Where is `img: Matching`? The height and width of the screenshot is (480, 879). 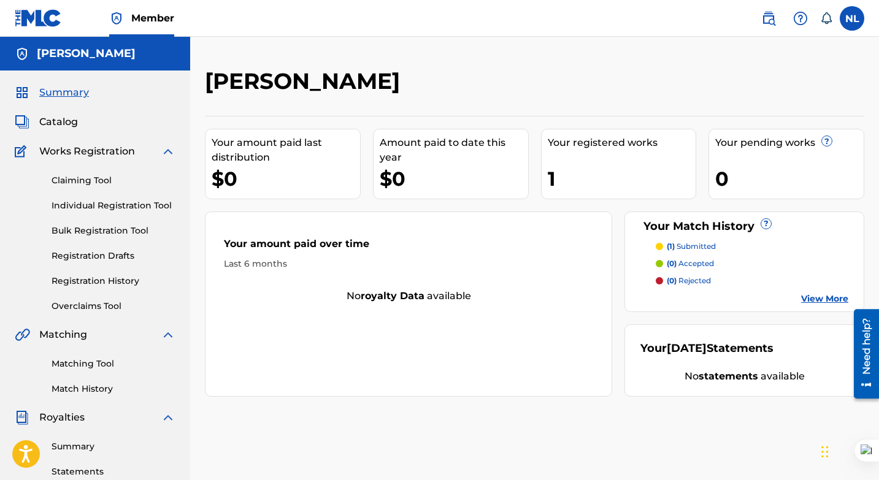
img: Matching is located at coordinates (22, 335).